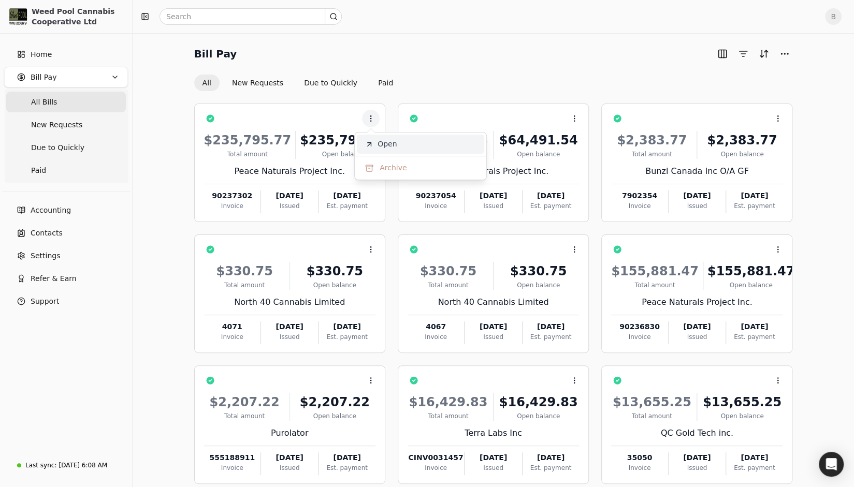  I want to click on div: 35050, so click(639, 458).